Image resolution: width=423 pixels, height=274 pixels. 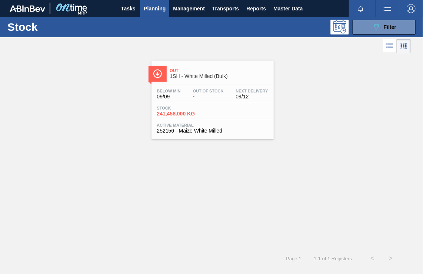 What do you see at coordinates (404, 46) in the screenshot?
I see `div: Card Vision` at bounding box center [404, 46].